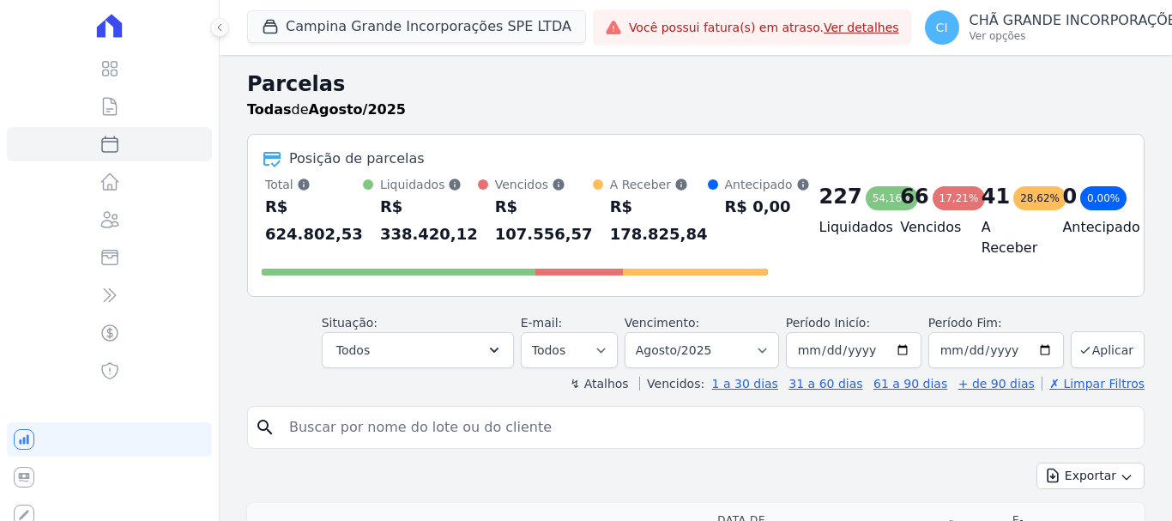  Describe the element at coordinates (927, 227) in the screenshot. I see `h4: Vencidos` at that location.